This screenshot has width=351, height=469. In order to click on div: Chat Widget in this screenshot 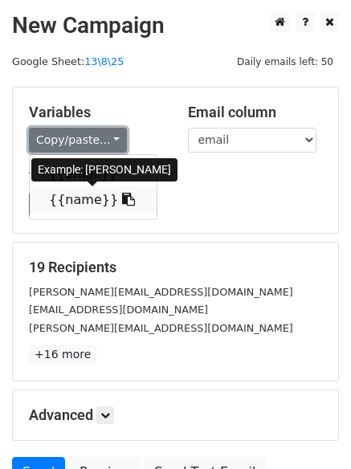, I will do `click(311, 430)`.